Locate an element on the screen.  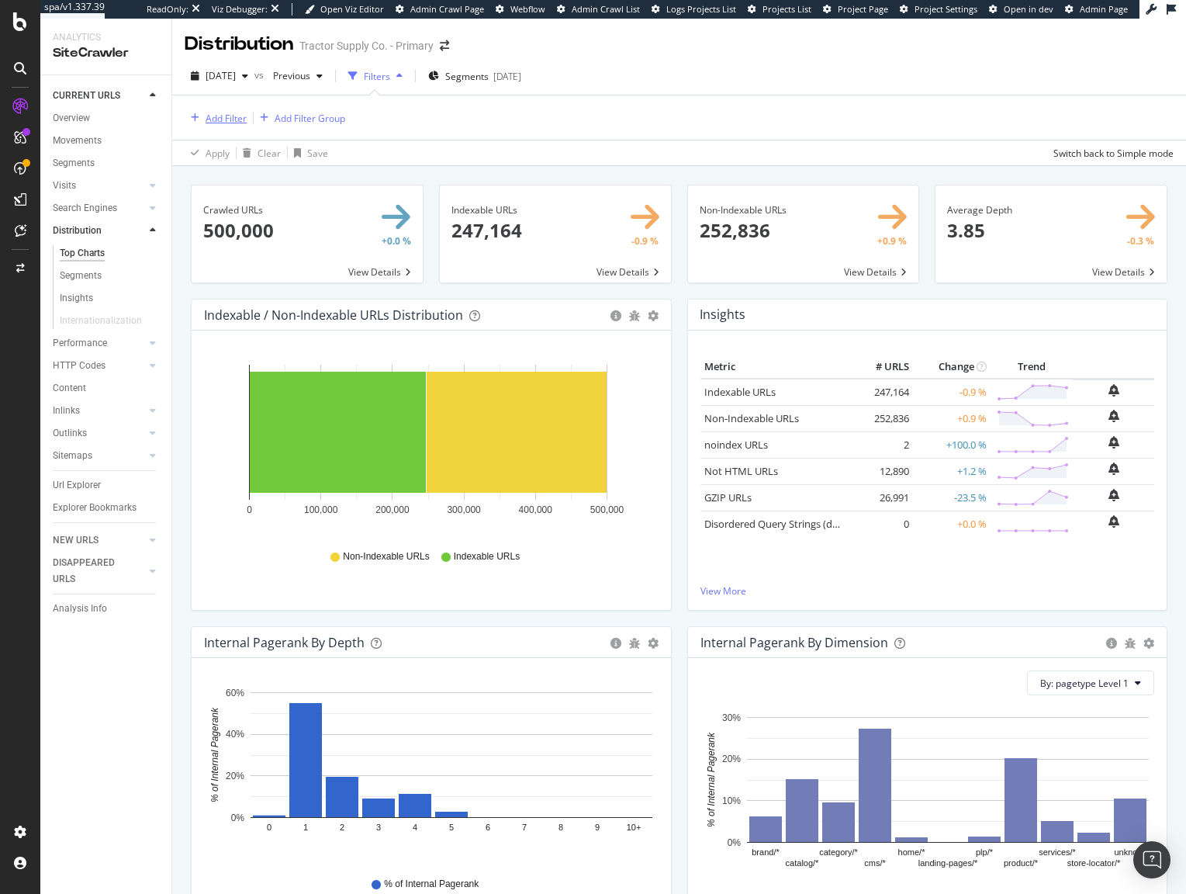
text: 1 is located at coordinates (306, 828).